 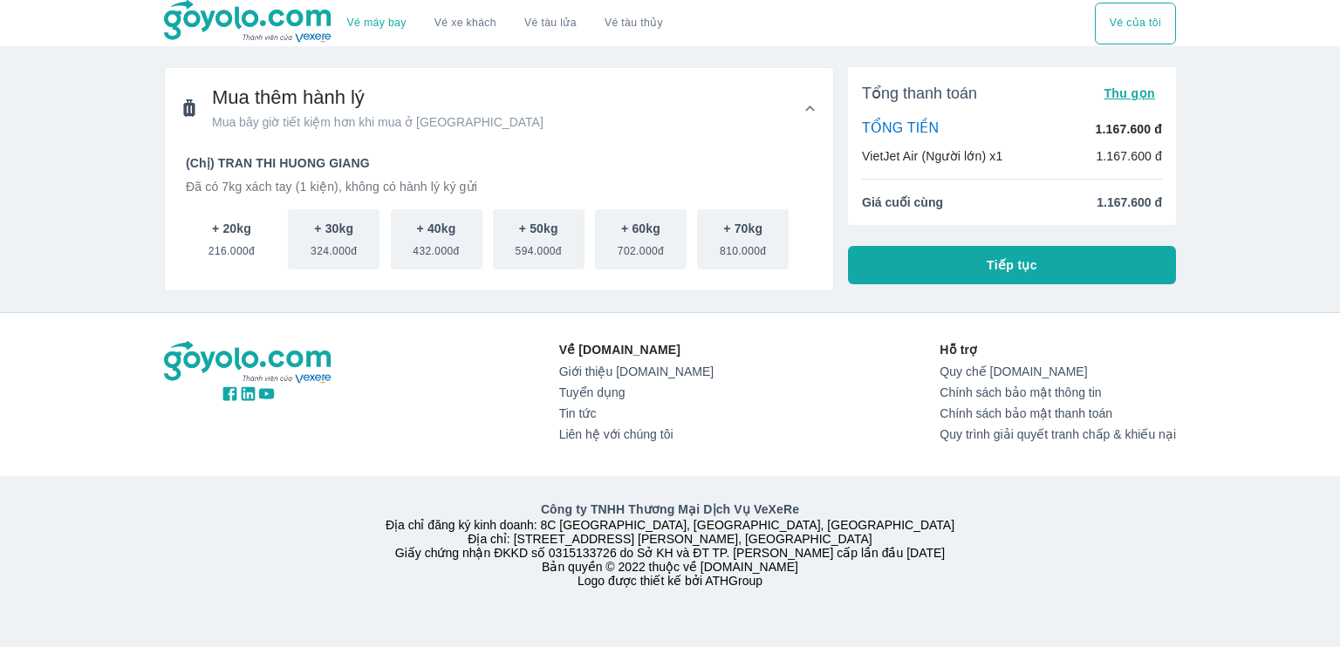 I want to click on button: + 40kg432.000đ, so click(x=436, y=239).